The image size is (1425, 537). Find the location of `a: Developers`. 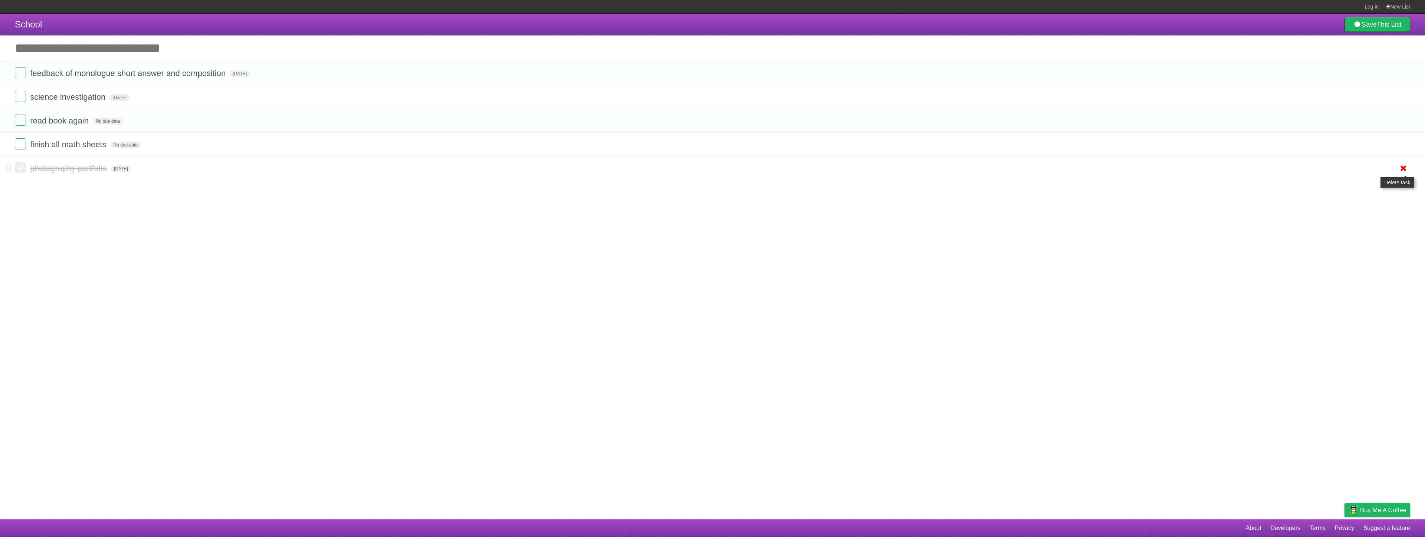

a: Developers is located at coordinates (1285, 528).